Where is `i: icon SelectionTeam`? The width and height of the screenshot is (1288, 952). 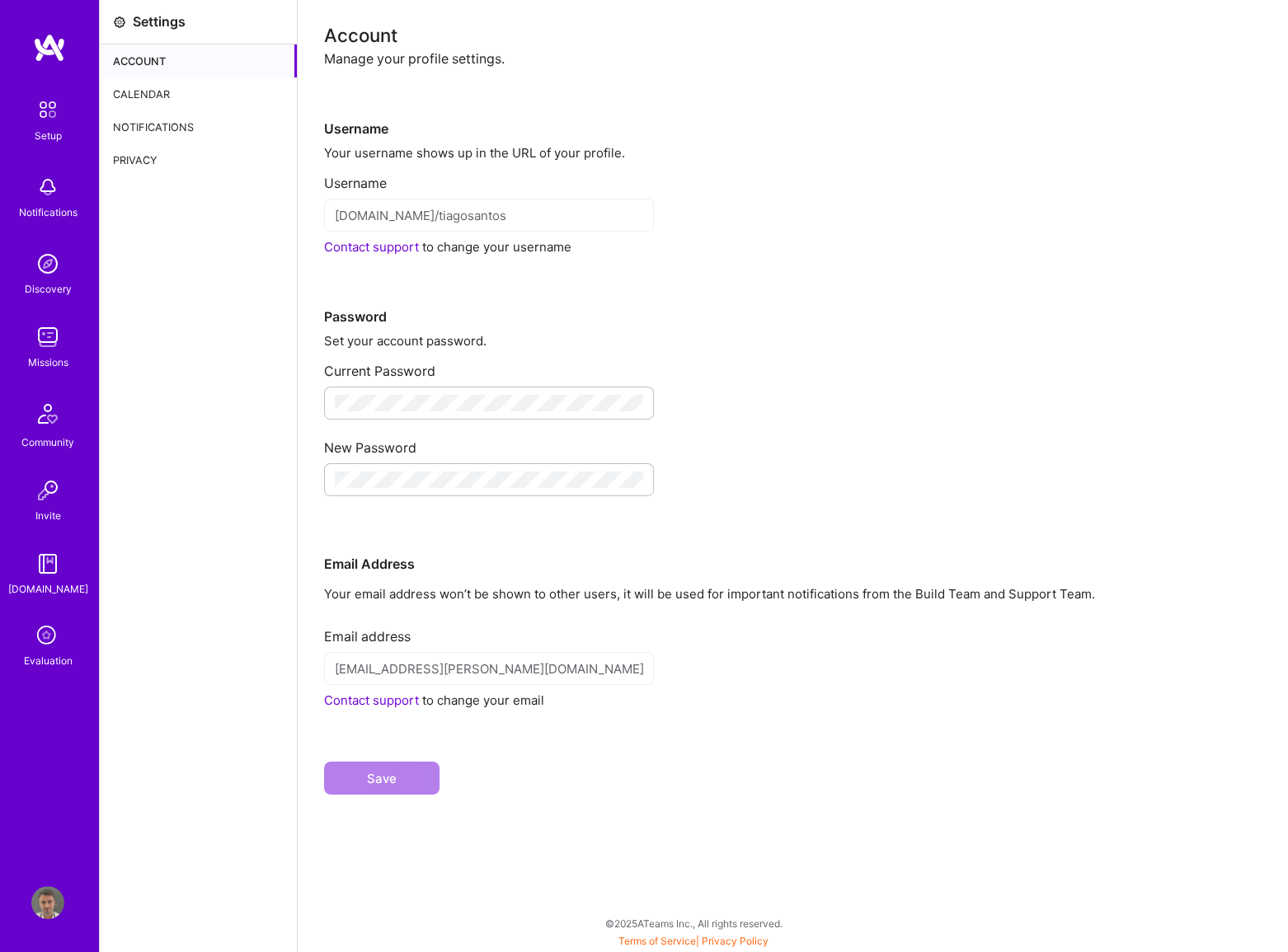 i: icon SelectionTeam is located at coordinates (48, 637).